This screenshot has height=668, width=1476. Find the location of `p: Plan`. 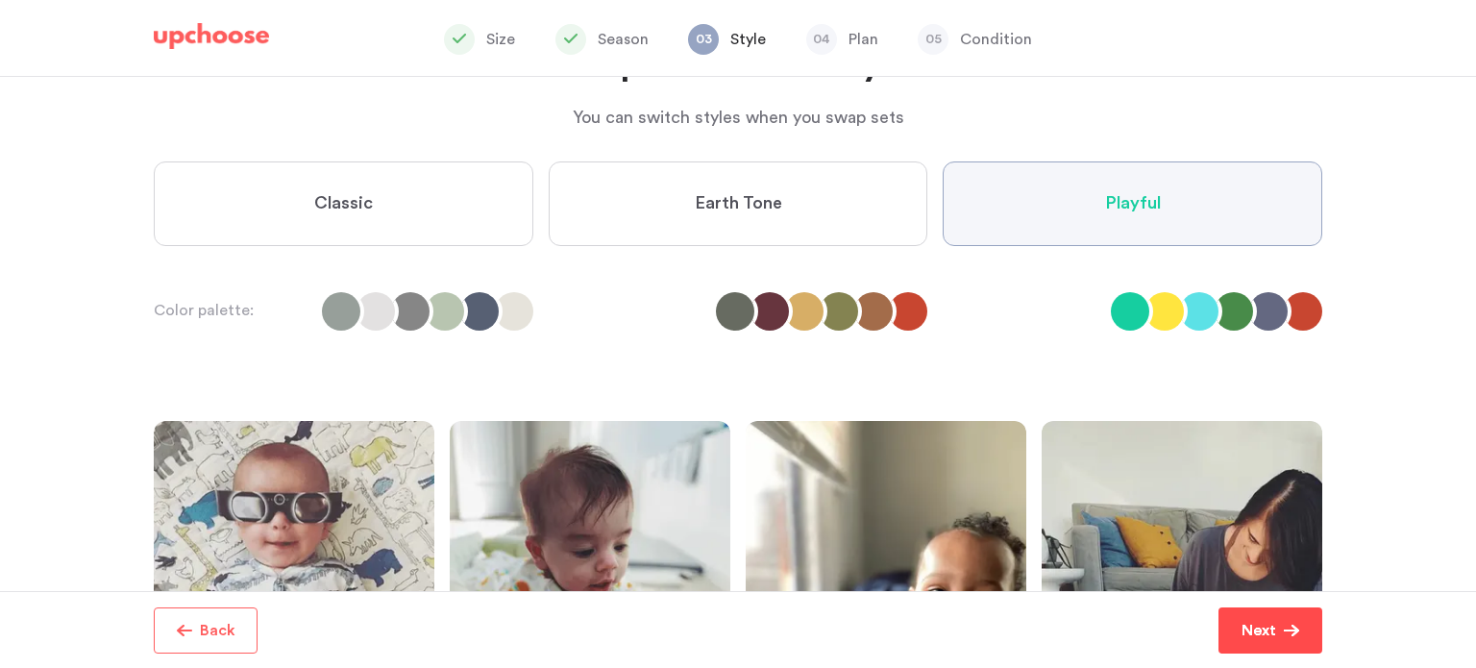

p: Plan is located at coordinates (863, 39).